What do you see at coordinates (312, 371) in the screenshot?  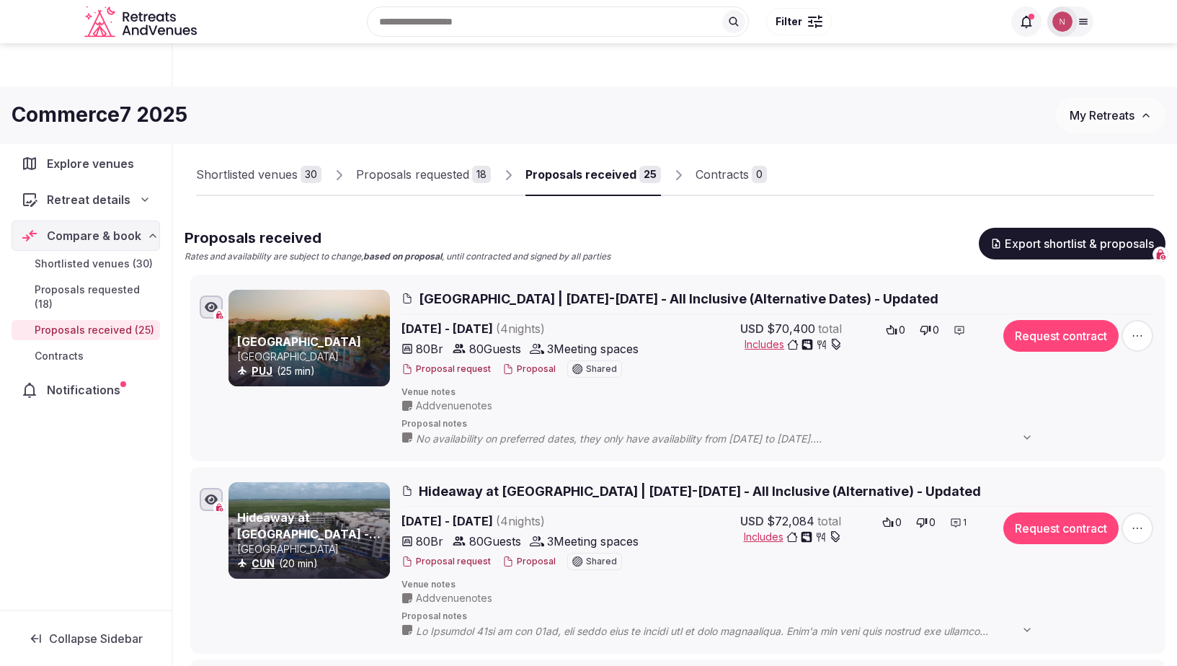 I see `div: (25 min)` at bounding box center [312, 371].